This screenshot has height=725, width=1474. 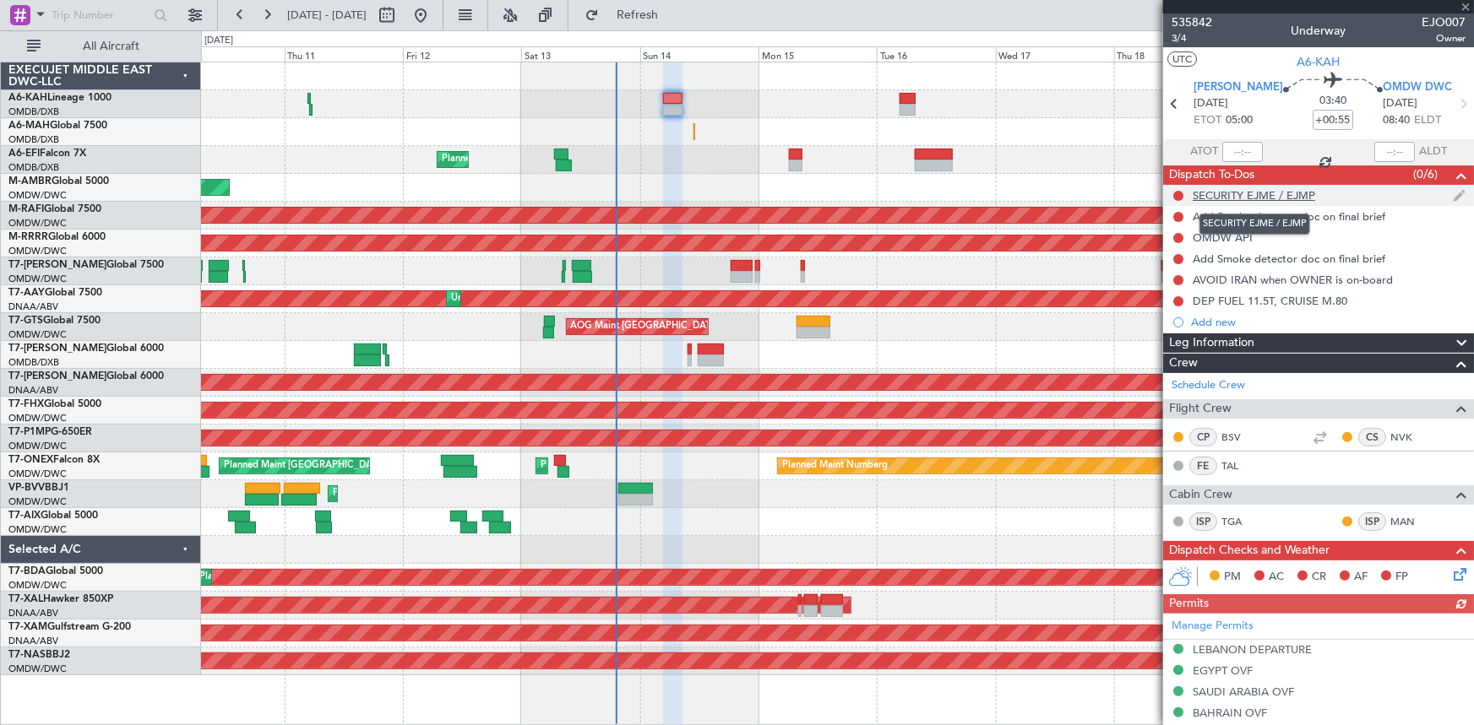 I want to click on a: M-RRRRGlobal 6000, so click(x=57, y=237).